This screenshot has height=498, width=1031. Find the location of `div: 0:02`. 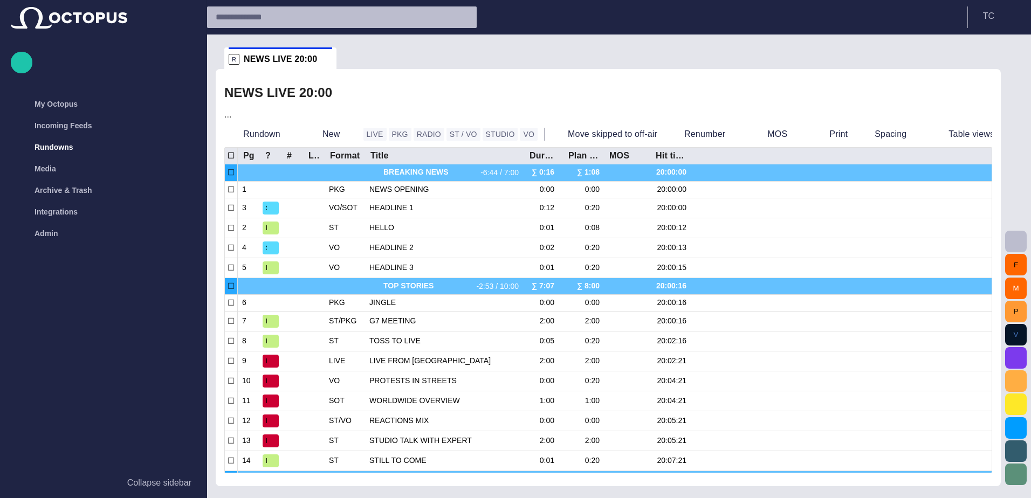

div: 0:02 is located at coordinates (549, 247).